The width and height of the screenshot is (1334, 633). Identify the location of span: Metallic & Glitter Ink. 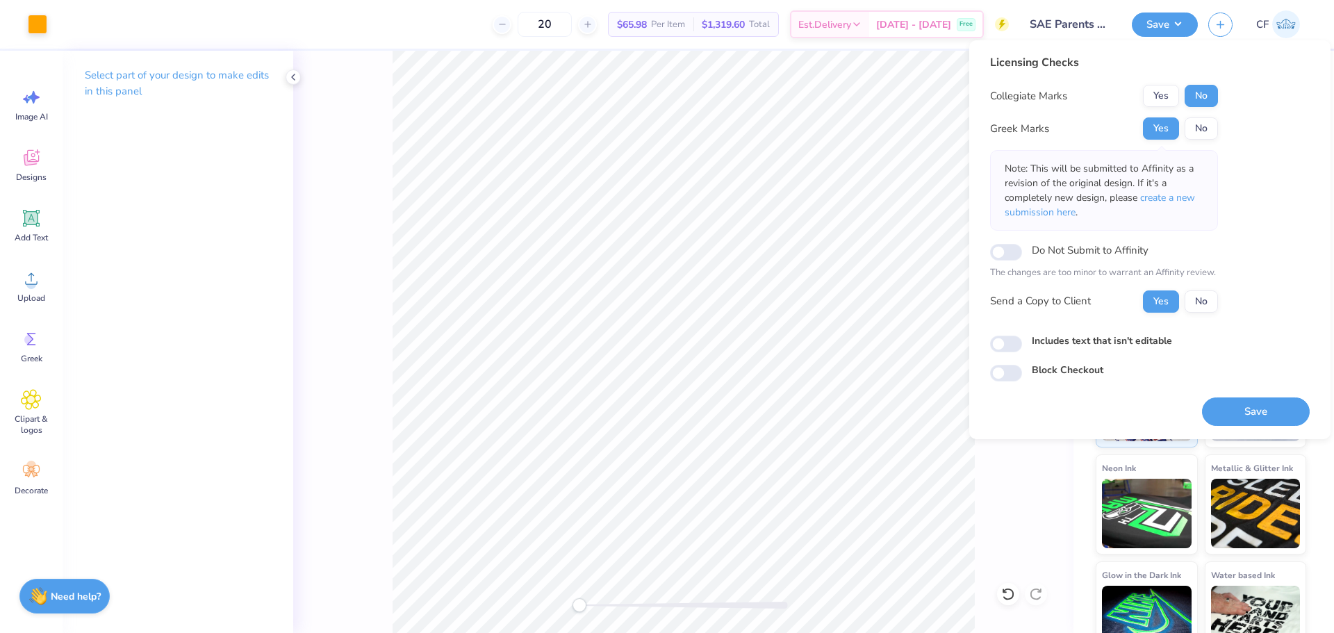
(1252, 468).